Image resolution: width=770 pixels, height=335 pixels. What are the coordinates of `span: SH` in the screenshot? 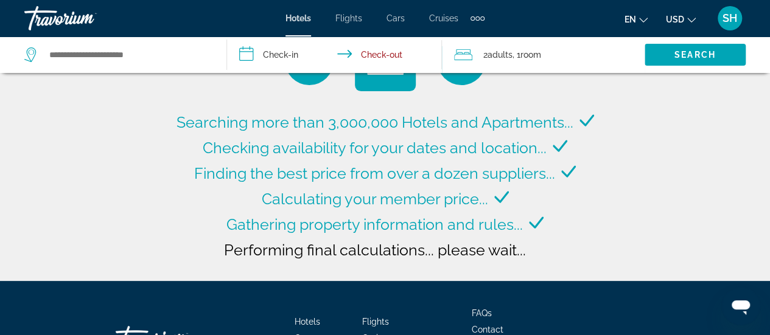 It's located at (730, 18).